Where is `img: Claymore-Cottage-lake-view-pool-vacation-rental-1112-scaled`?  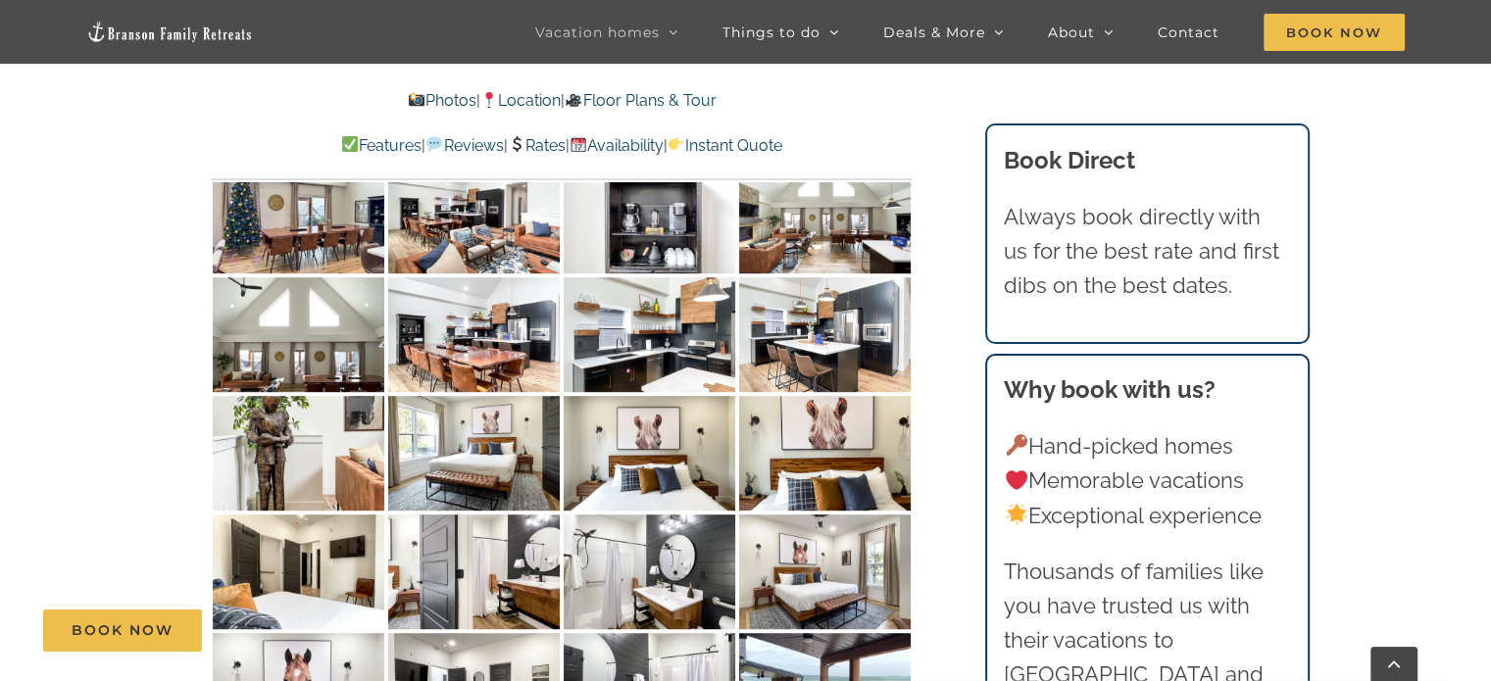
img: Claymore-Cottage-lake-view-pool-vacation-rental-1112-scaled is located at coordinates (824, 571).